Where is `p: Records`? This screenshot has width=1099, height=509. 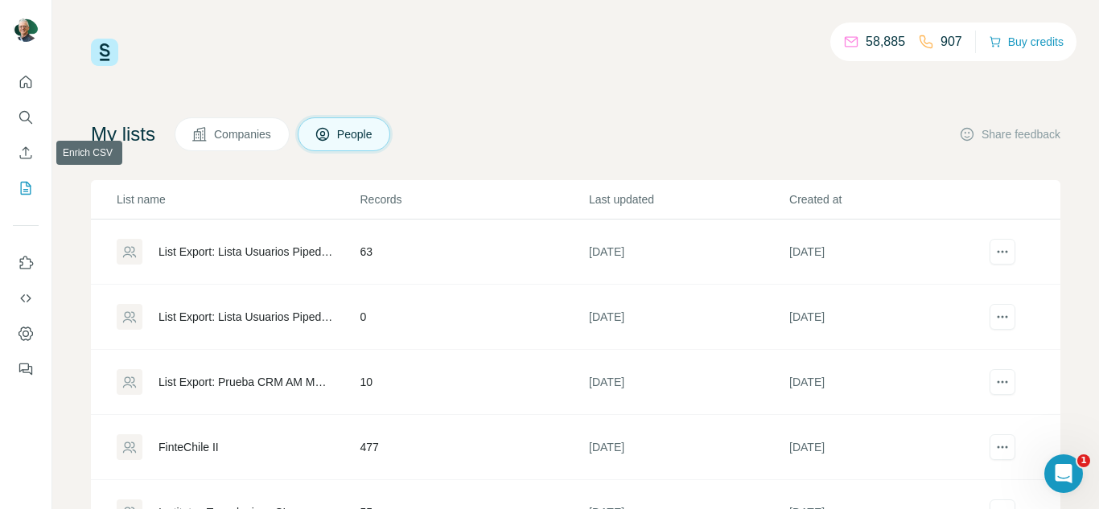
p: Records is located at coordinates (473, 200).